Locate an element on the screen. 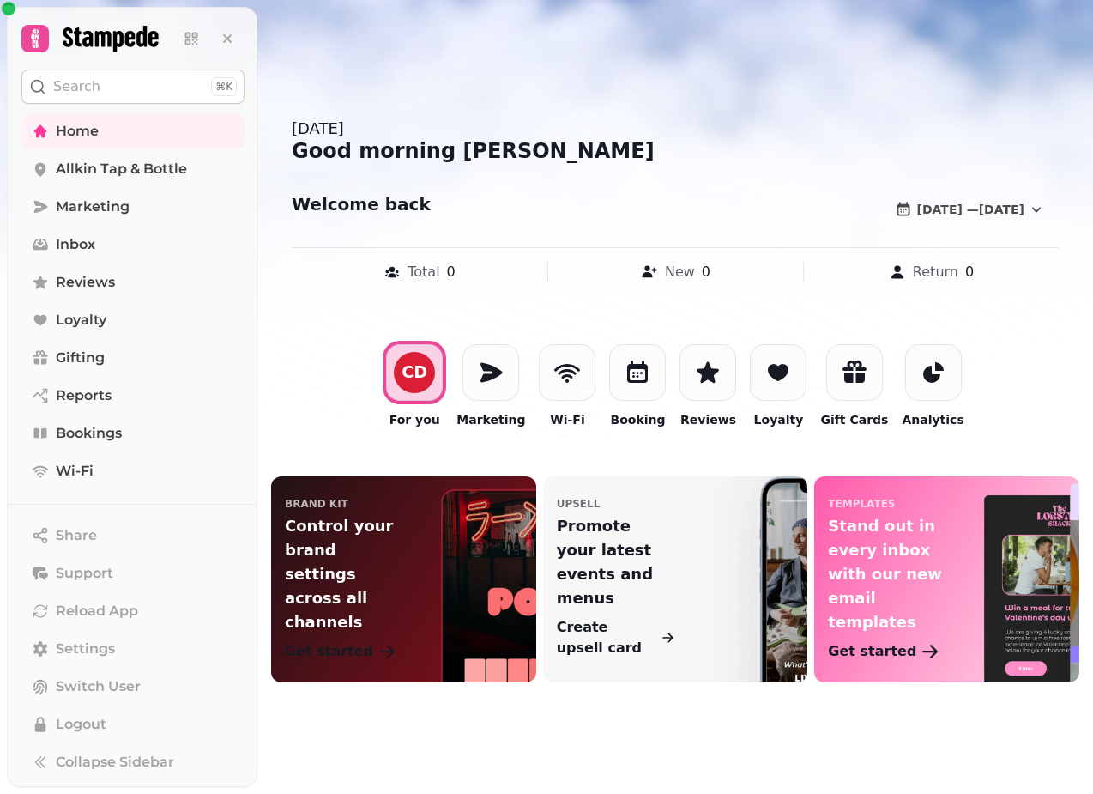 Image resolution: width=1093 pixels, height=794 pixels. p: upsell is located at coordinates (578, 504).